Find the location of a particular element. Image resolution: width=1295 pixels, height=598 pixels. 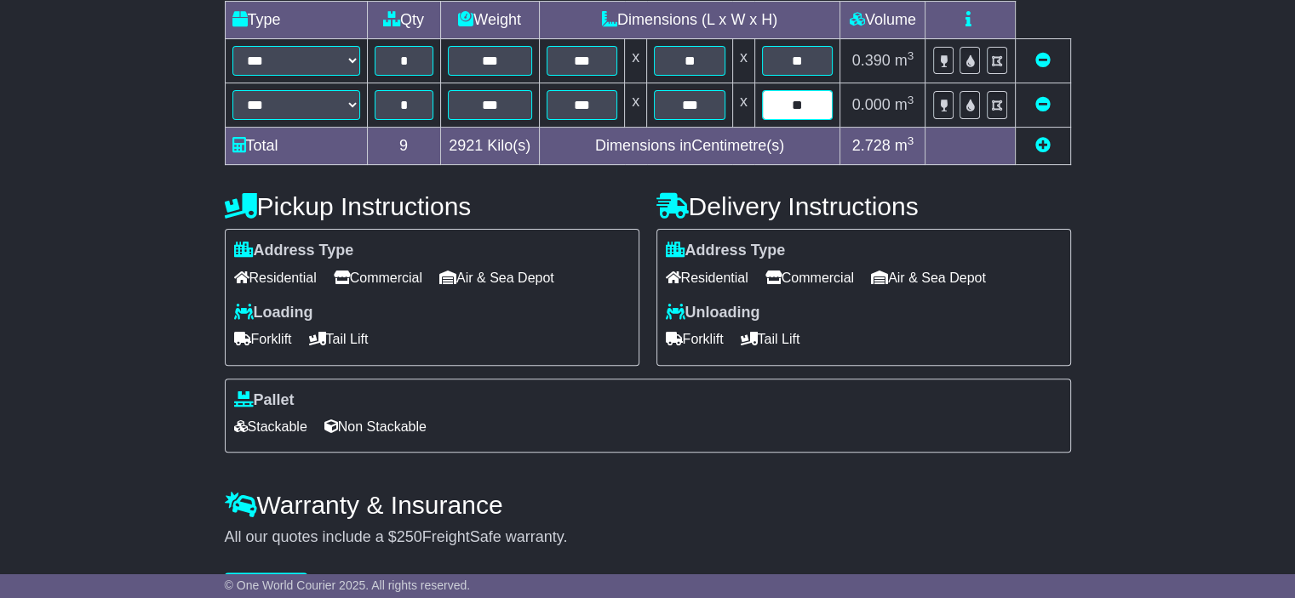

td: 9 is located at coordinates (403, 146).